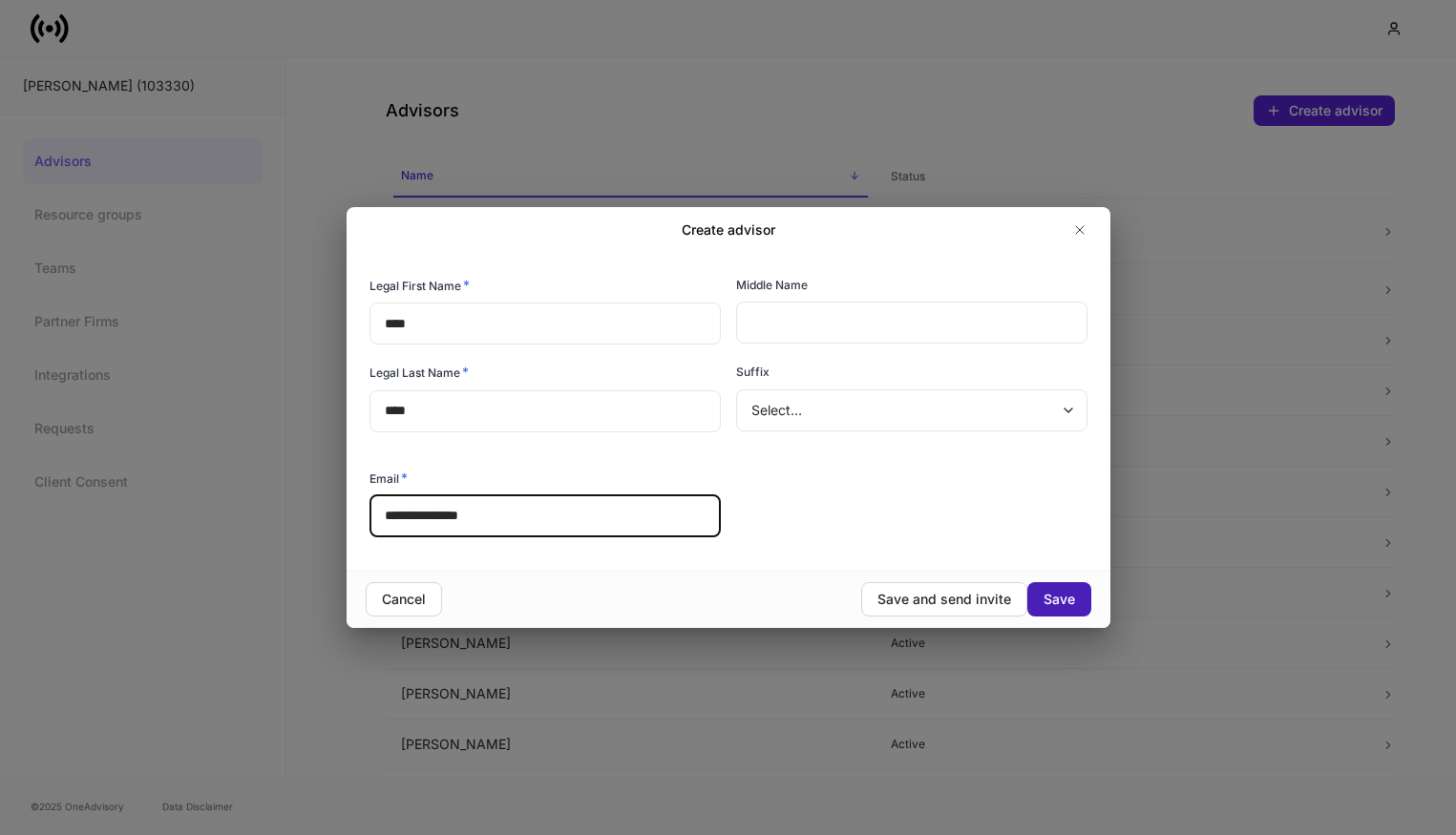 Image resolution: width=1456 pixels, height=835 pixels. What do you see at coordinates (1059, 600) in the screenshot?
I see `button: Save` at bounding box center [1059, 600].